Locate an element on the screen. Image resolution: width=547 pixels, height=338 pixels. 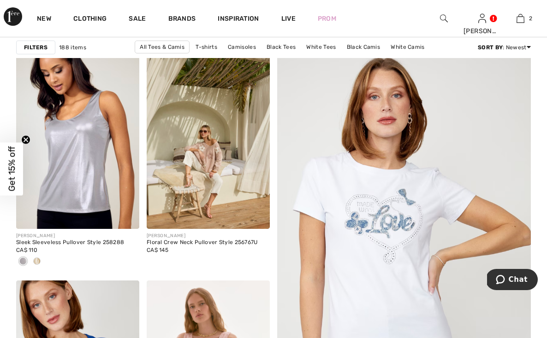
span: 2 is located at coordinates (530, 18).